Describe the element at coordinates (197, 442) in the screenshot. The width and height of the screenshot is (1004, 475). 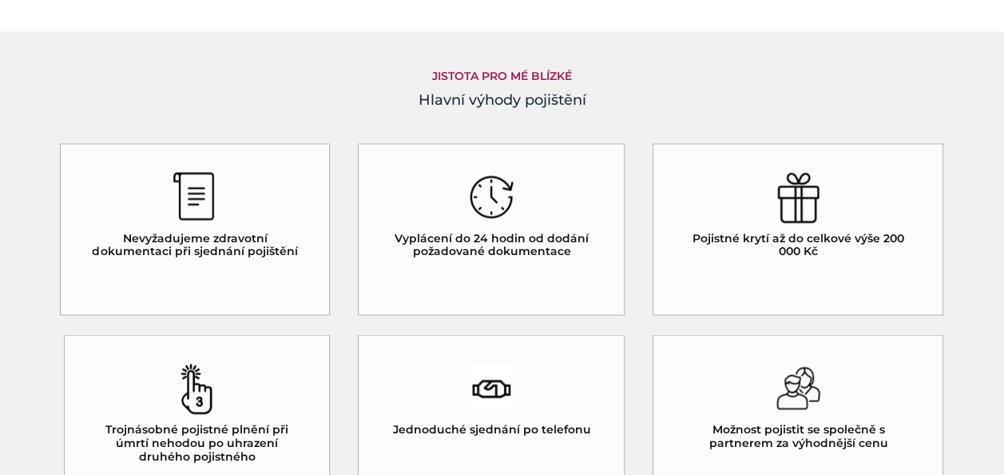
I see `h5: Trojnásobné pojistné plnění při úmrtí nehodou po uhrazení druhého pojistného` at that location.